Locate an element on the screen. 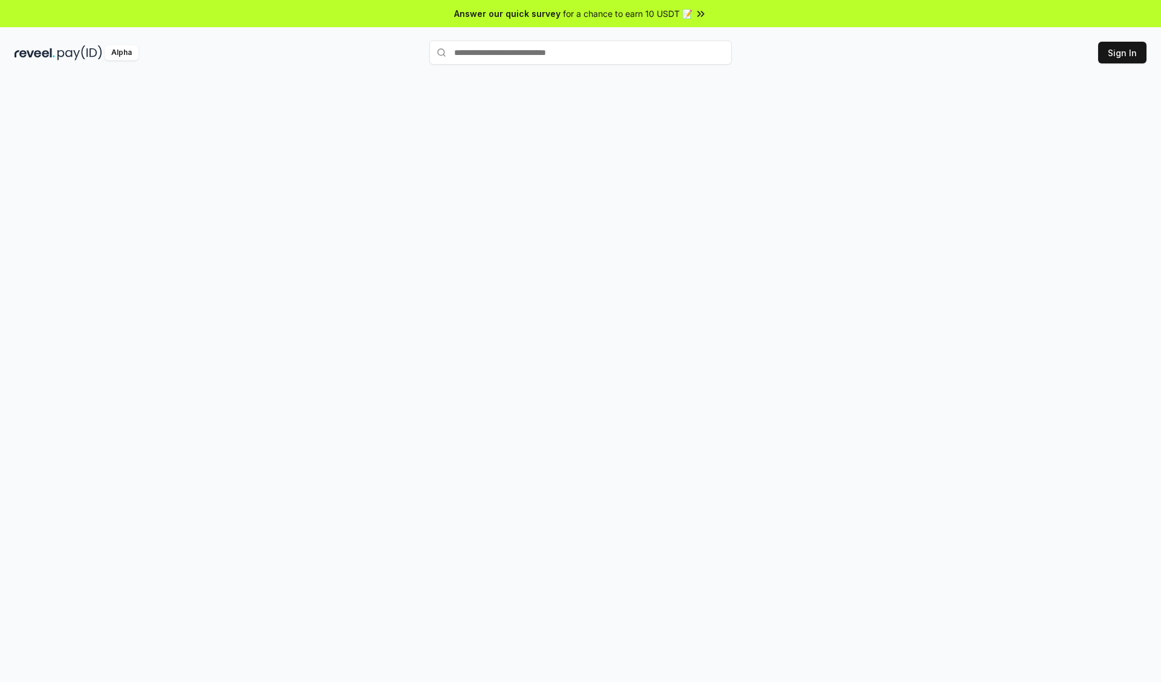 The height and width of the screenshot is (682, 1161). img: pay_id is located at coordinates (80, 53).